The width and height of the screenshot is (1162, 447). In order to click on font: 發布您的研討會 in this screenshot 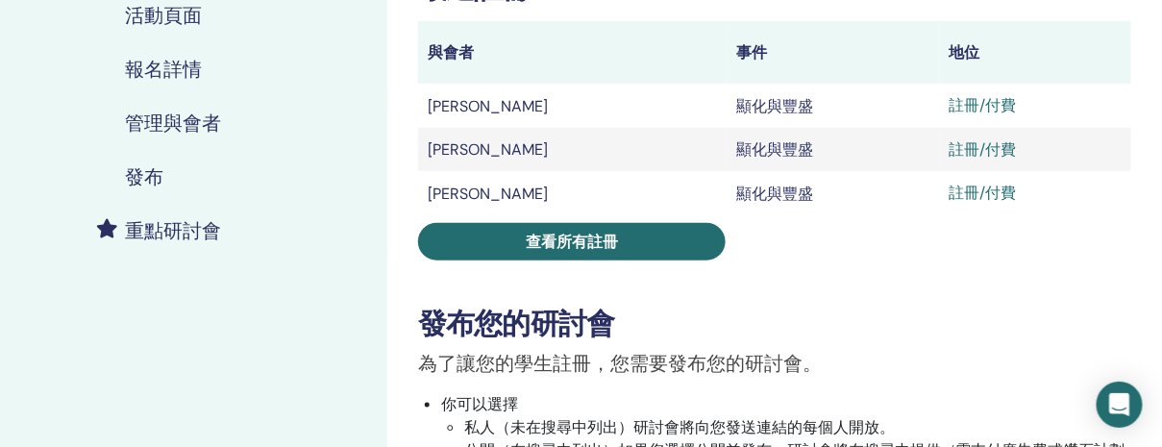, I will do `click(516, 323)`.